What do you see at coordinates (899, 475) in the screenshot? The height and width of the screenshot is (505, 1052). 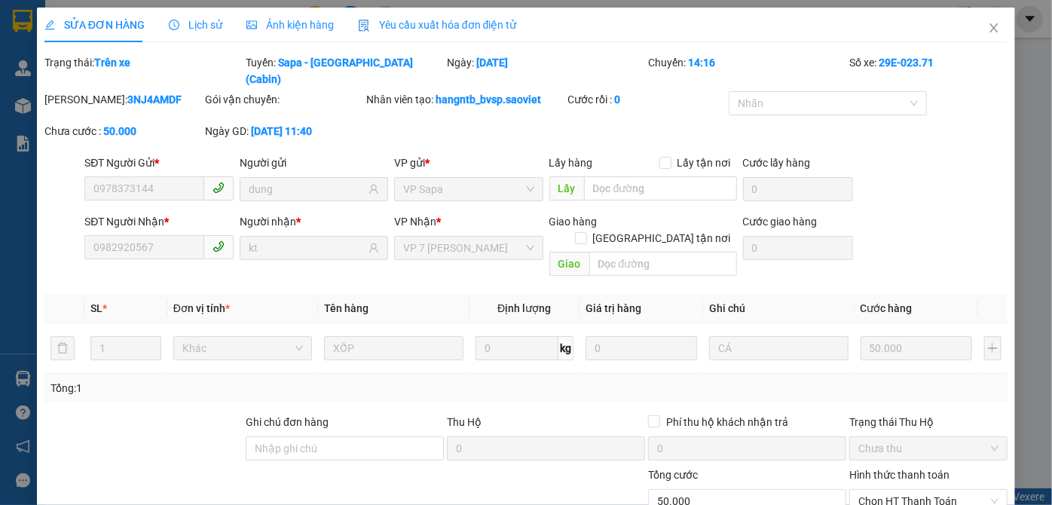 I see `label: Hình thức thanh toán` at bounding box center [899, 475].